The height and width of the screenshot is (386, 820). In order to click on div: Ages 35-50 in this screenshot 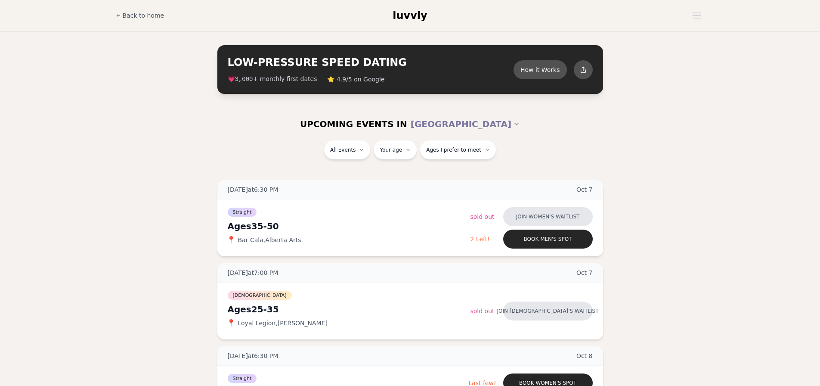, I will do `click(349, 226)`.